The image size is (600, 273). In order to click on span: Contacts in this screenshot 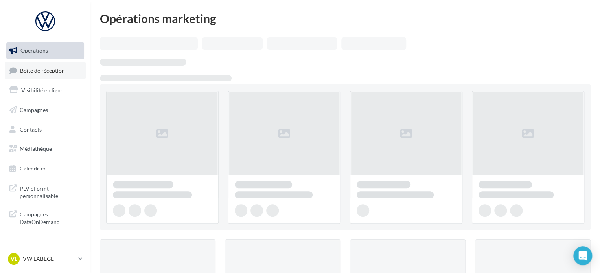, I will do `click(31, 129)`.